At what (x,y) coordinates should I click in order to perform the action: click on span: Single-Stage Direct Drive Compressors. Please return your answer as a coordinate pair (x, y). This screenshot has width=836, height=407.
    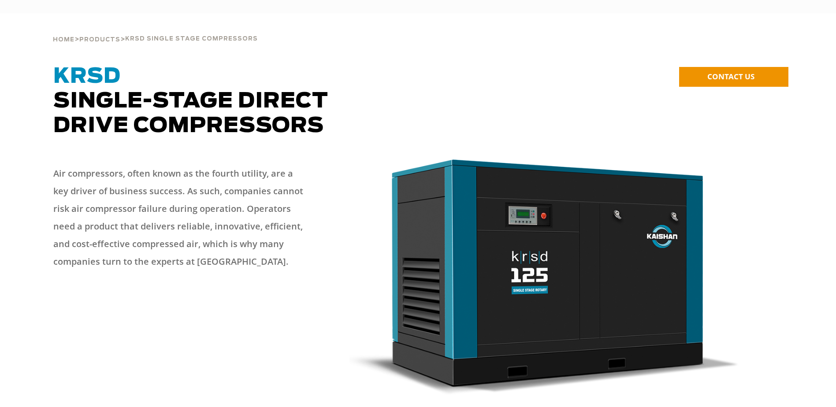
    Looking at the image, I should click on (191, 101).